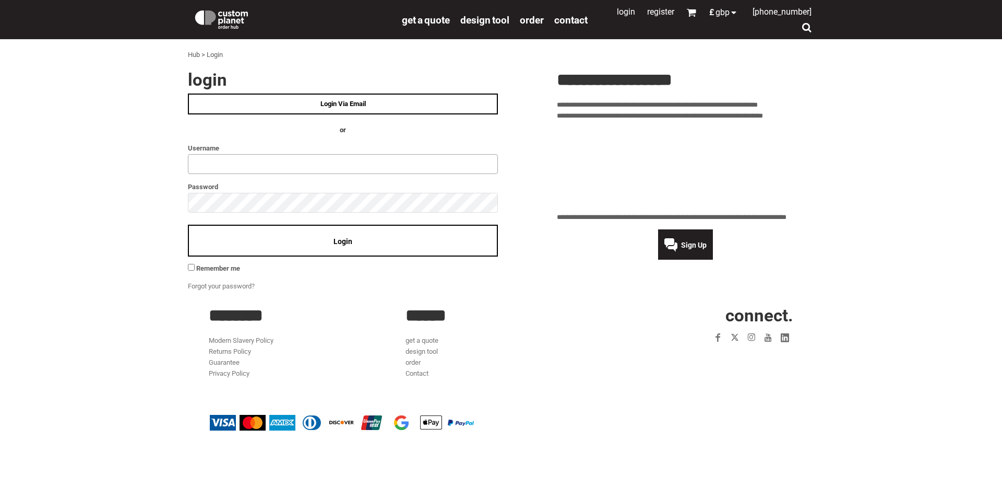 The image size is (1002, 498). I want to click on span: Login Via Email, so click(343, 103).